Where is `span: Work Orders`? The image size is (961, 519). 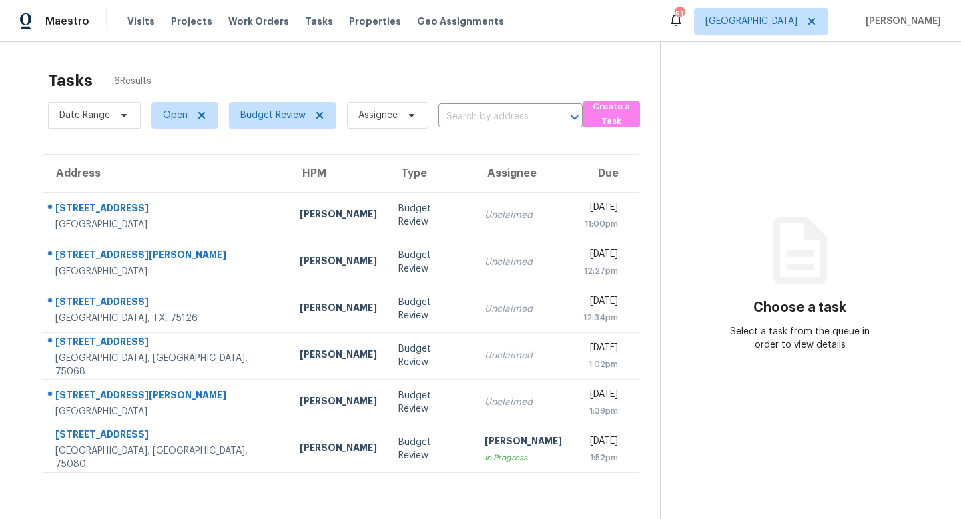
span: Work Orders is located at coordinates (258, 21).